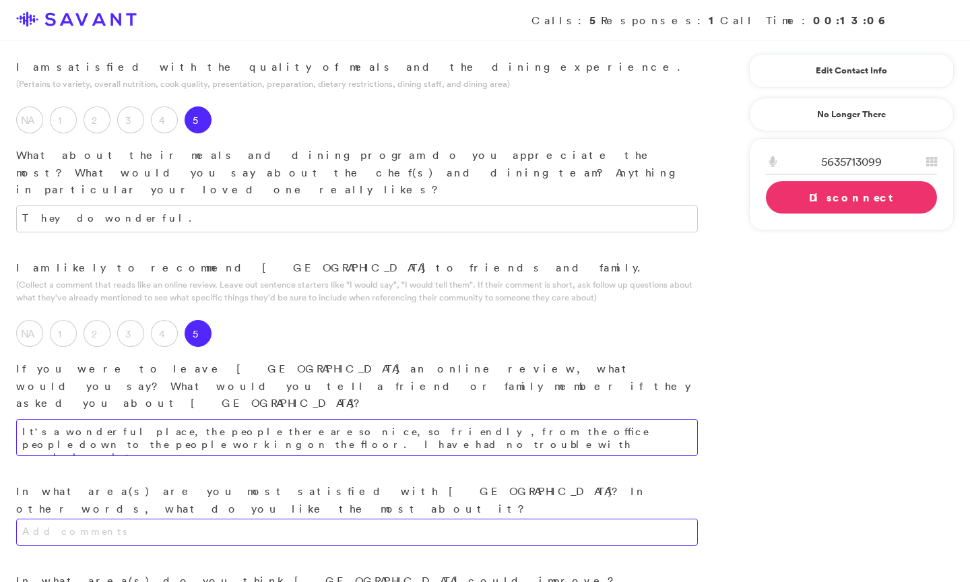 Image resolution: width=970 pixels, height=582 pixels. Describe the element at coordinates (357, 172) in the screenshot. I see `p: What about their meals and dining program do you appreciate the most? What would you say about th...` at that location.